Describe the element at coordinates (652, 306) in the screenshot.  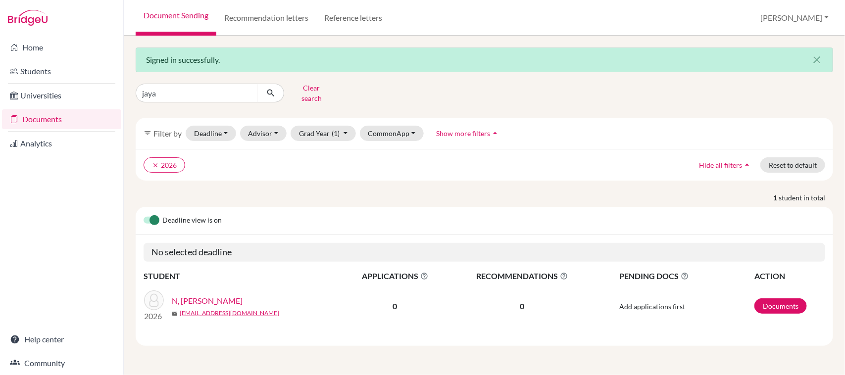
I see `span: Add applications first` at that location.